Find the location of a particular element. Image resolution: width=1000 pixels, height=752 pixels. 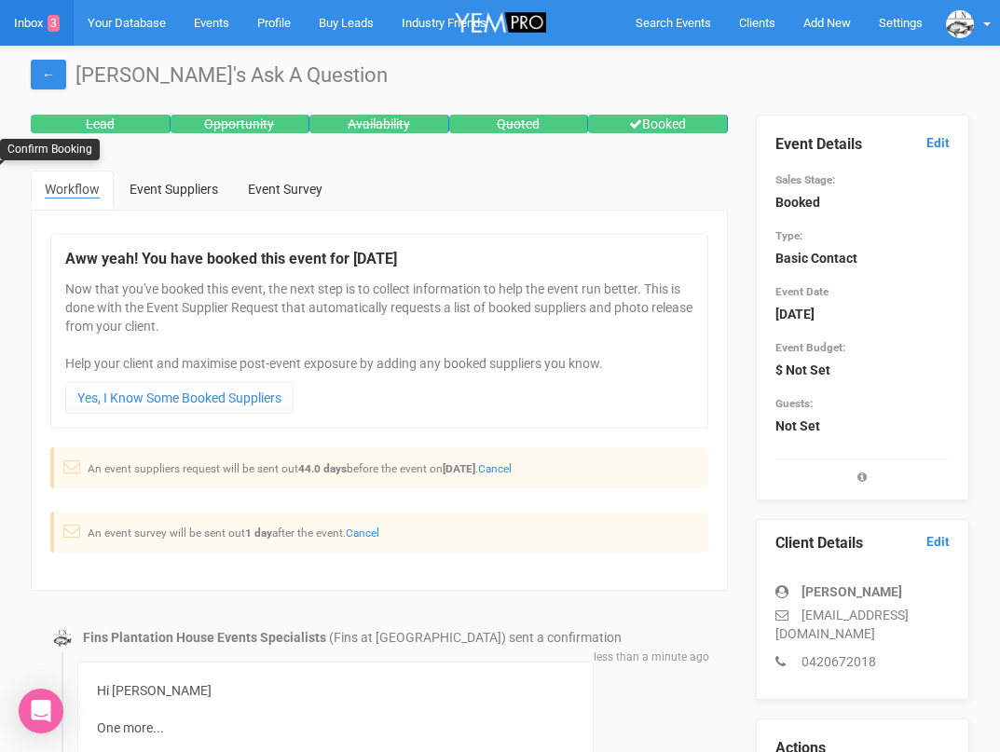

small: Event Date is located at coordinates (802, 292).